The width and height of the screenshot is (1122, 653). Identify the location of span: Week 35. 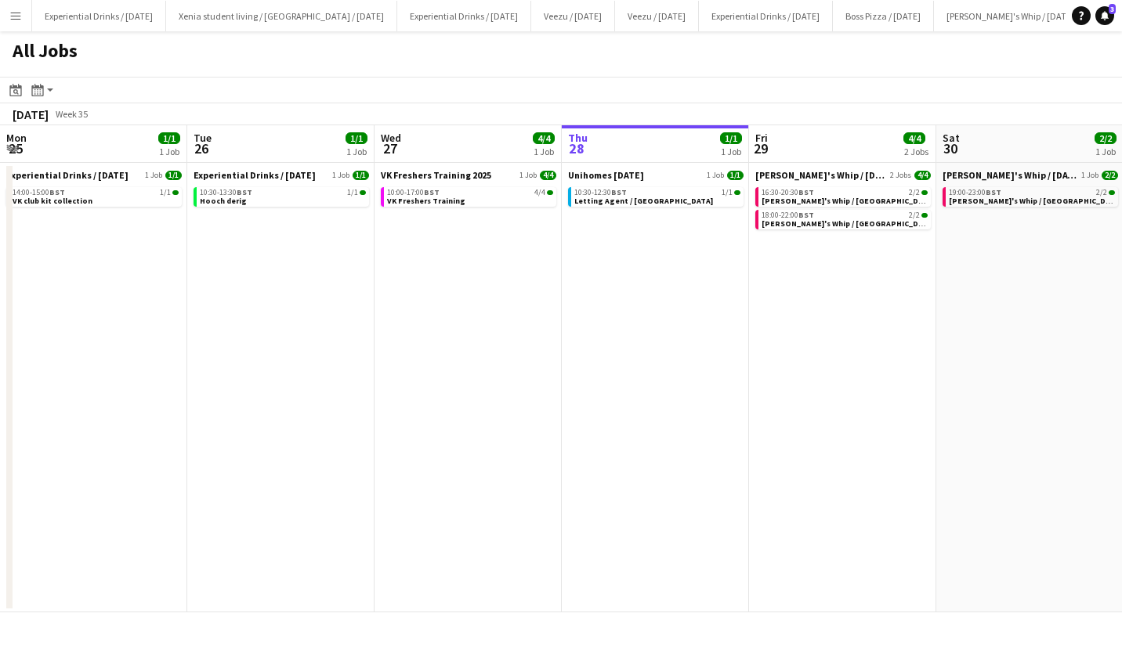
(71, 114).